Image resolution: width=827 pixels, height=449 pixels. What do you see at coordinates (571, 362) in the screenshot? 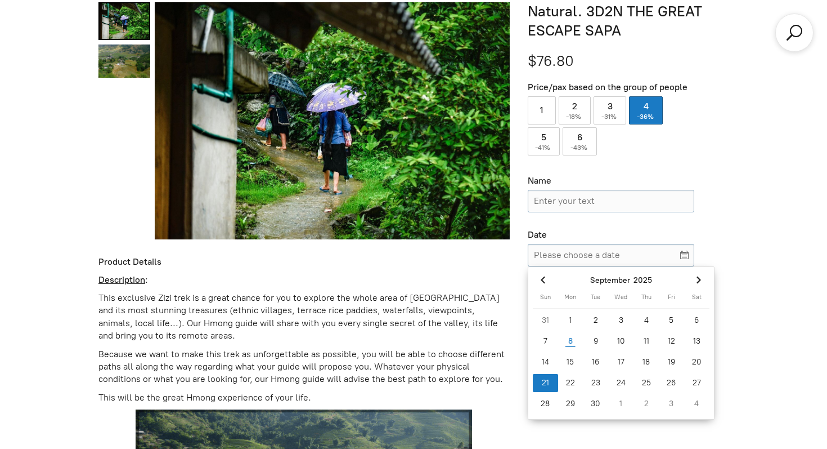
I see `div: 15` at bounding box center [571, 362].